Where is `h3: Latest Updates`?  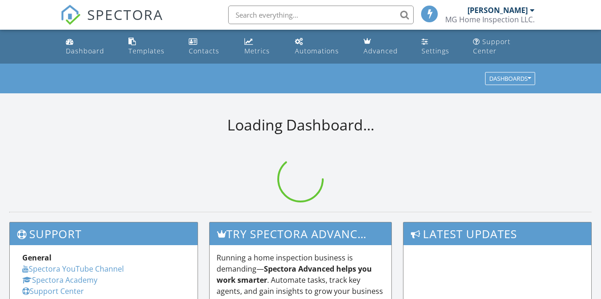 h3: Latest Updates is located at coordinates (497, 233).